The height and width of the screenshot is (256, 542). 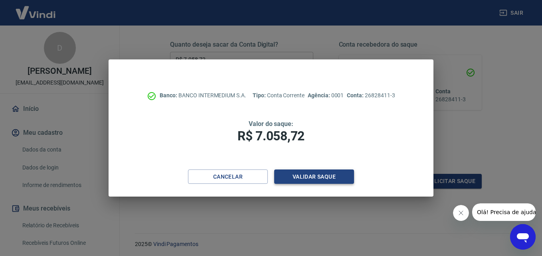 I want to click on span: Agência:, so click(x=319, y=95).